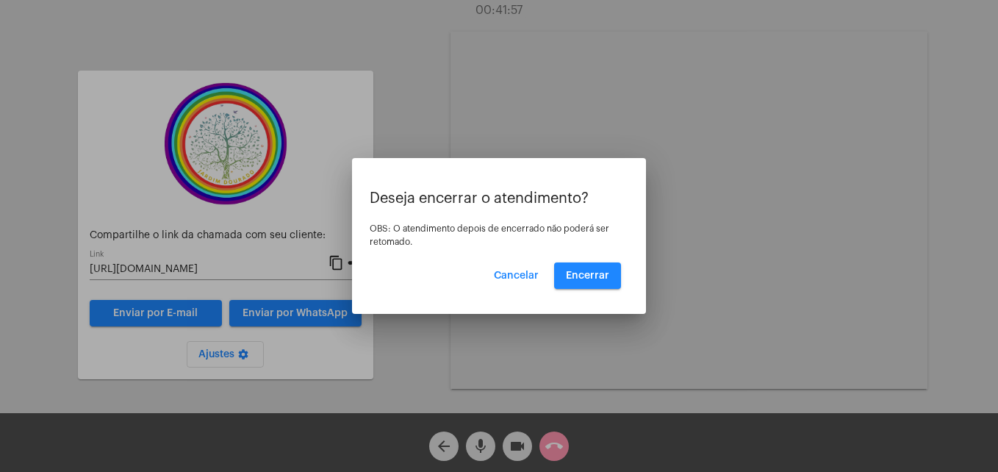 This screenshot has width=998, height=472. What do you see at coordinates (516, 276) in the screenshot?
I see `button: Cancelar` at bounding box center [516, 276].